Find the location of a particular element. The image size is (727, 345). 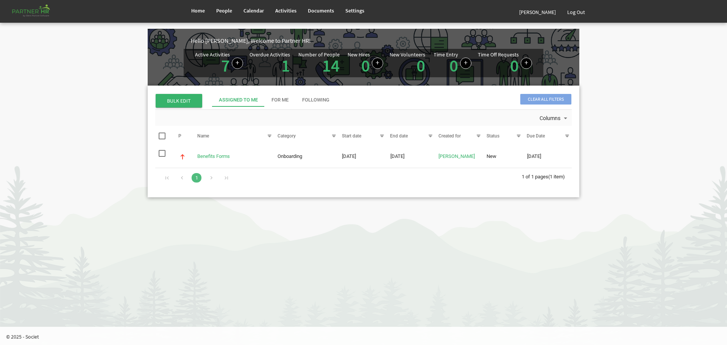

div: Assigned To Me is located at coordinates (238, 100).